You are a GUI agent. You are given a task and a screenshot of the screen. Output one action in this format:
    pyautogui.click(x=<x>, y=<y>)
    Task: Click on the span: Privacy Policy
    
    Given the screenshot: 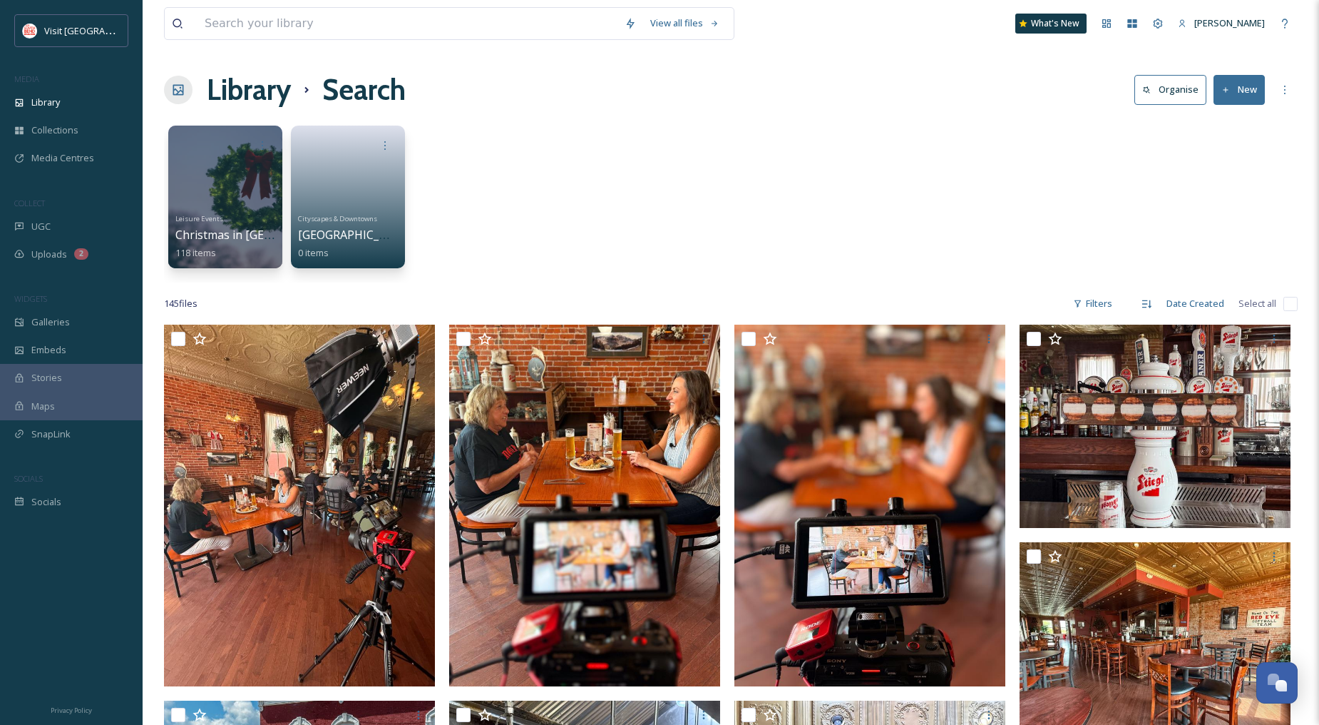 What is the action you would take?
    pyautogui.click(x=71, y=710)
    